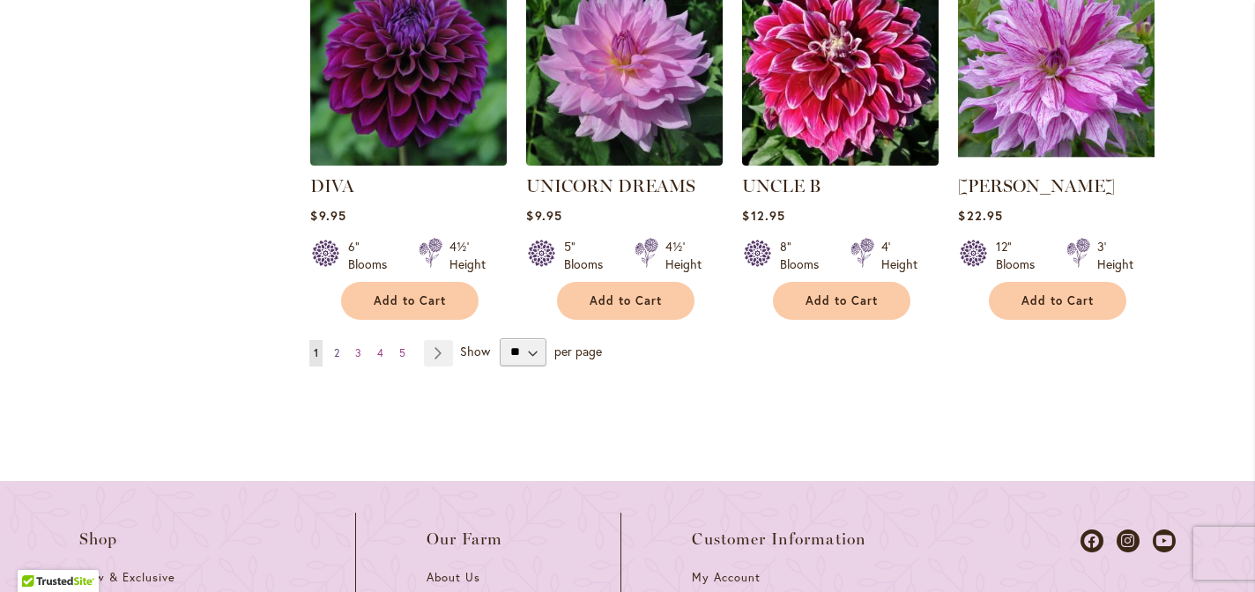 The image size is (1255, 592). Describe the element at coordinates (1092, 541) in the screenshot. I see `a: Dahlias on Facebook` at that location.